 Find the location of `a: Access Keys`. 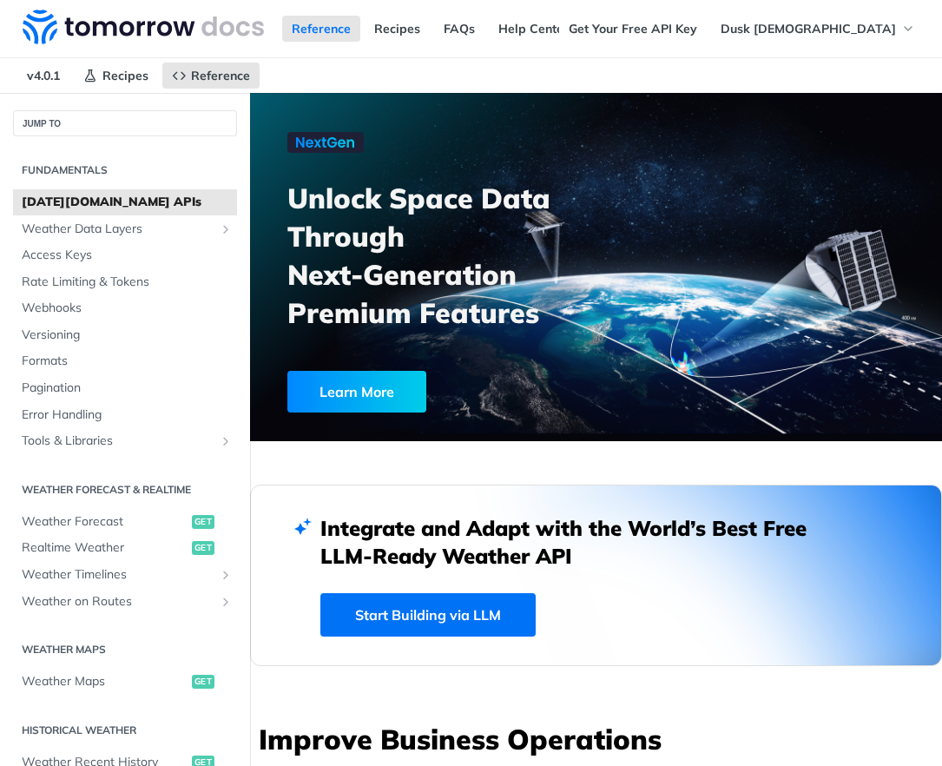

a: Access Keys is located at coordinates (125, 255).